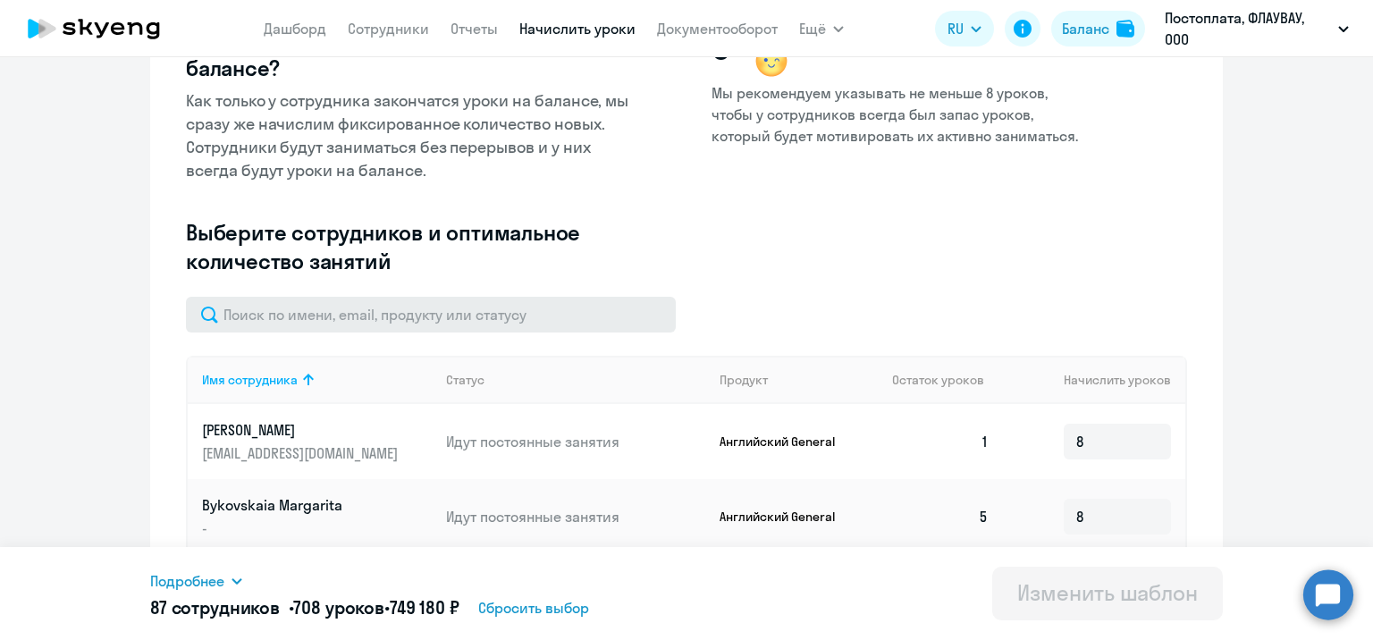  Describe the element at coordinates (948, 380) in the screenshot. I see `div: Остаток уроков` at that location.